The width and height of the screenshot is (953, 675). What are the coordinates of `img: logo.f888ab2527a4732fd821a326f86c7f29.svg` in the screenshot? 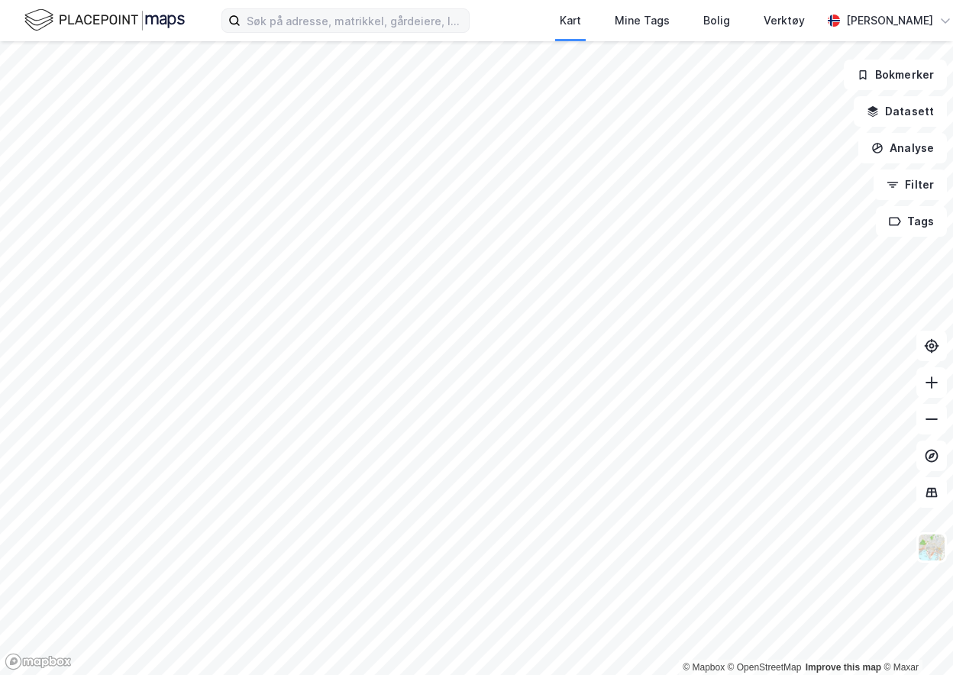 It's located at (105, 20).